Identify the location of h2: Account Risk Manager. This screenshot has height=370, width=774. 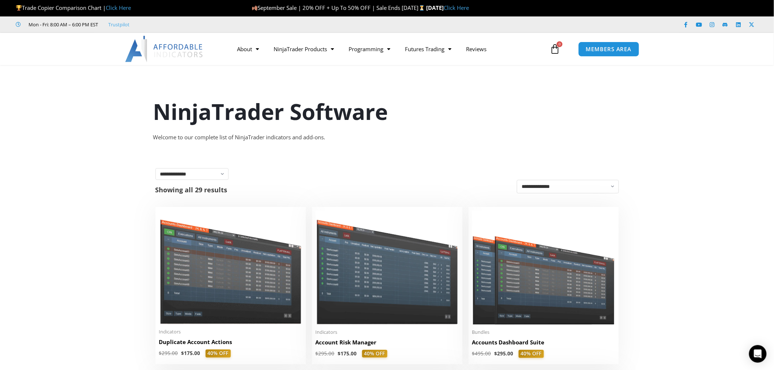
(387, 342).